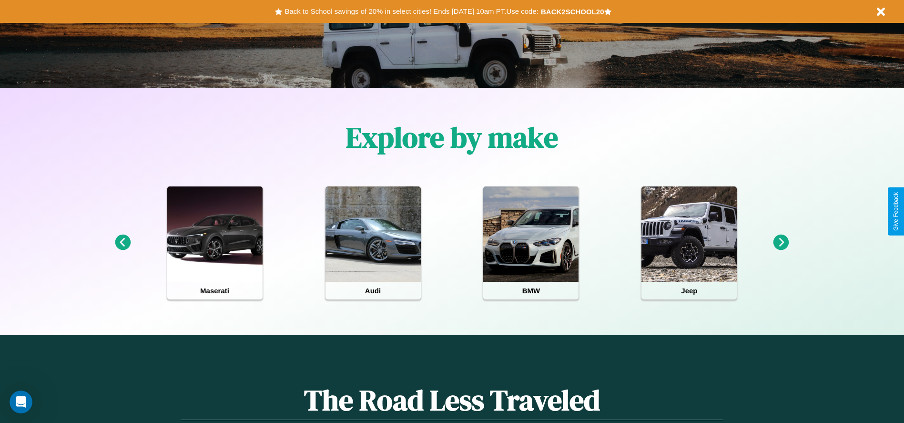 This screenshot has width=904, height=423. What do you see at coordinates (452, 400) in the screenshot?
I see `h1: The Road Less Traveled` at bounding box center [452, 400].